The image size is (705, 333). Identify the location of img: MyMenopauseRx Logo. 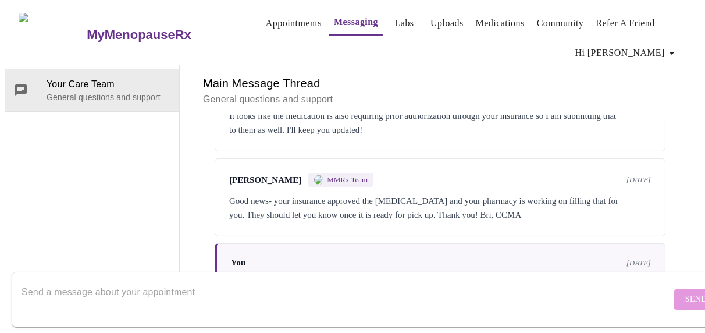
(52, 34).